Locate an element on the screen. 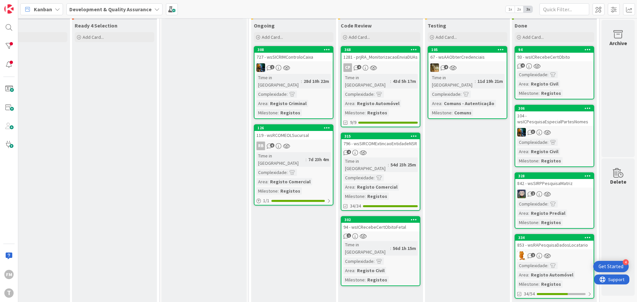 The image size is (637, 302). div: Get Started is located at coordinates (611, 267).